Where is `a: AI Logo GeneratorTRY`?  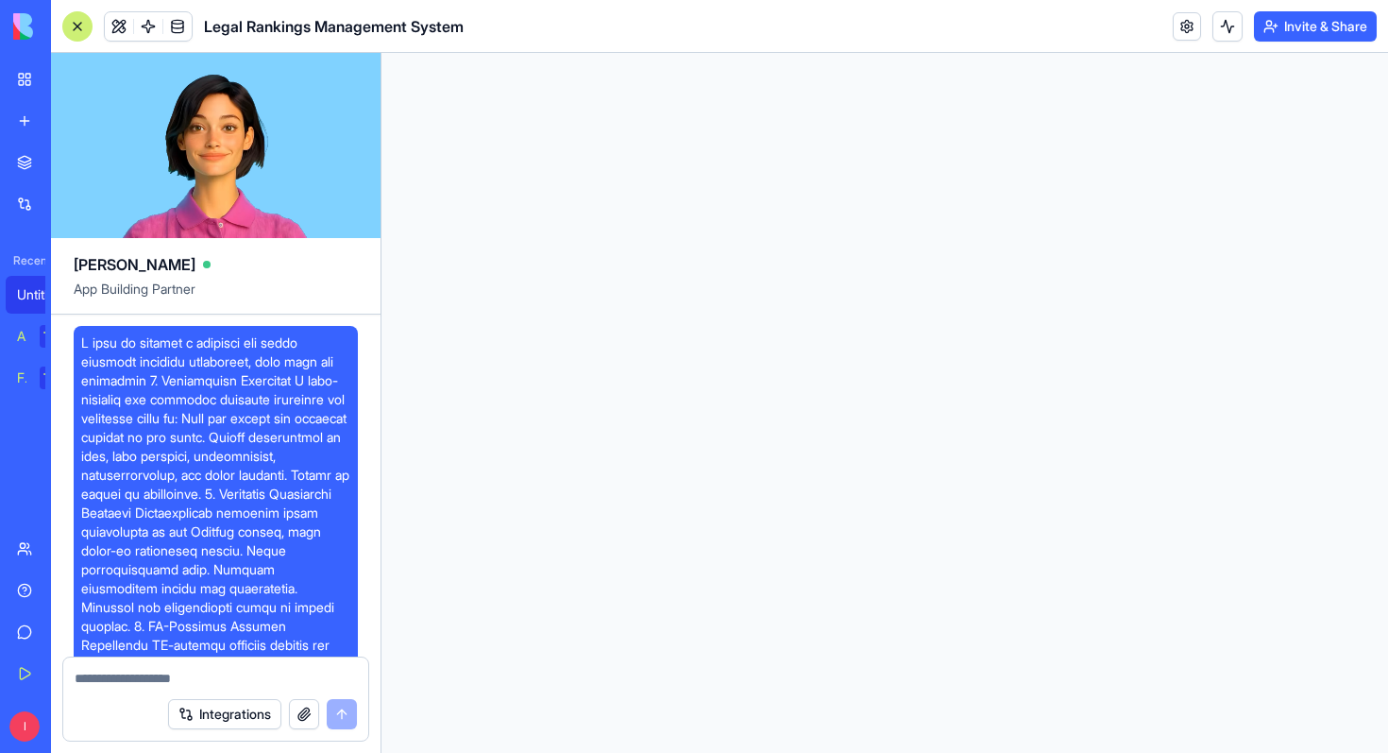 a: AI Logo GeneratorTRY is located at coordinates (43, 336).